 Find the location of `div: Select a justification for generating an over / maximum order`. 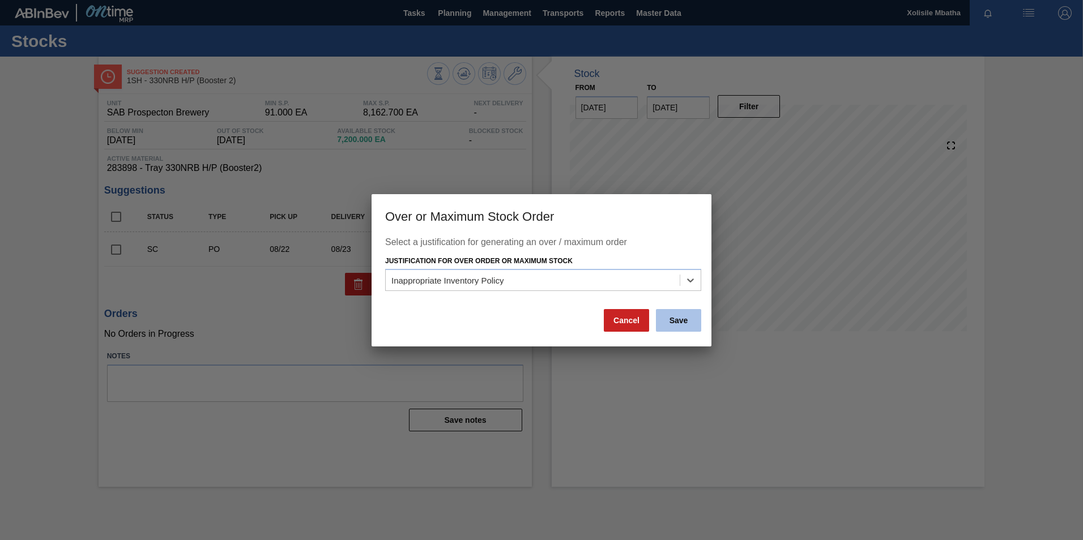

div: Select a justification for generating an over / maximum order is located at coordinates (541, 245).